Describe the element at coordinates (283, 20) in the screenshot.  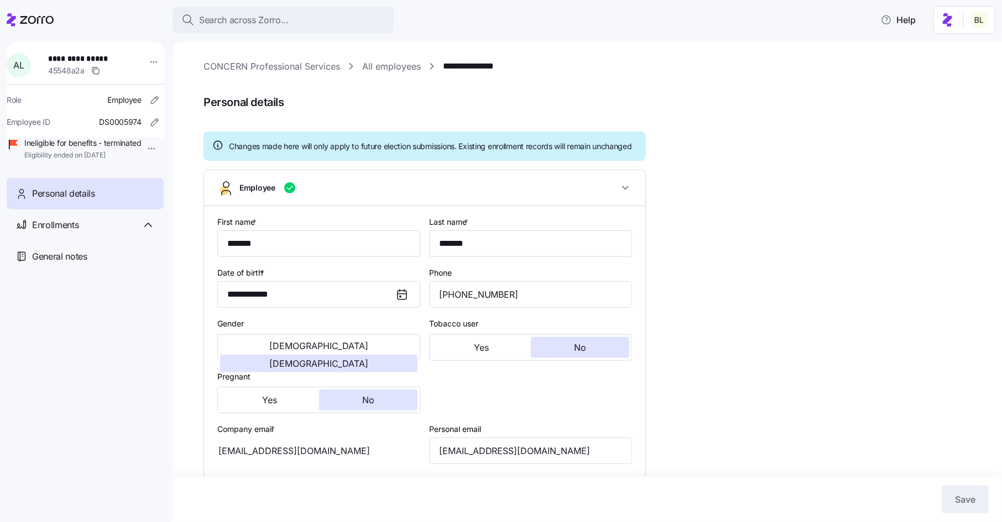
I see `button: Search across Zorro...` at that location.